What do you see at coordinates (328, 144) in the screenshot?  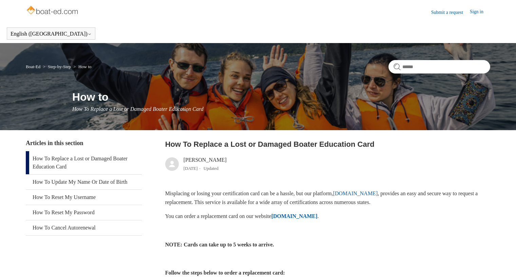 I see `h2: How To Replace a Lost or Damaged Boater Education Card` at bounding box center [328, 144].